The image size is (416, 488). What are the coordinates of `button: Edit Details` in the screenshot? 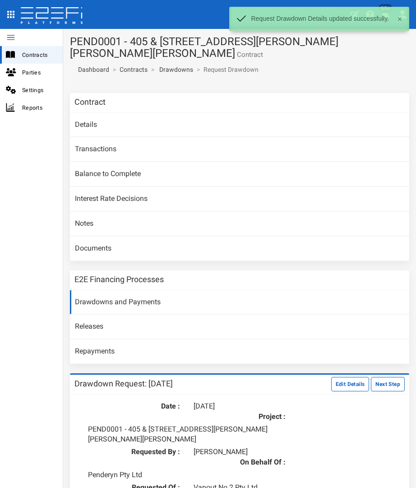 It's located at (350, 384).